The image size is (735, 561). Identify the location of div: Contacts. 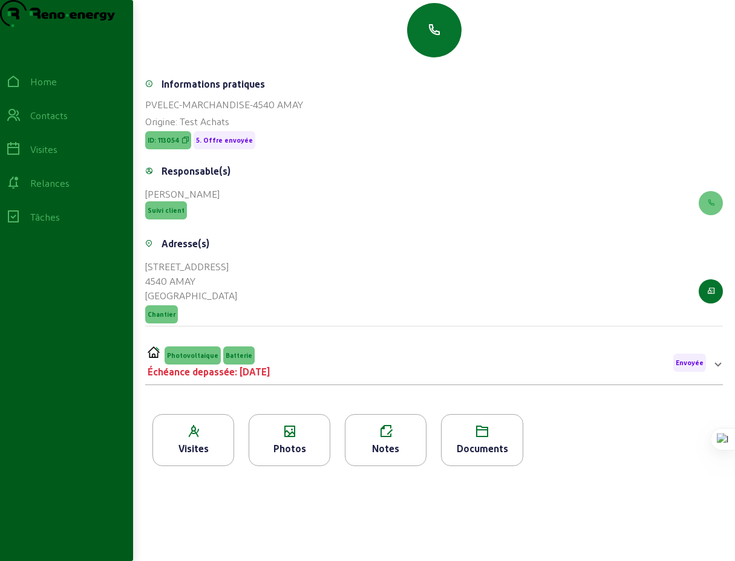
(49, 116).